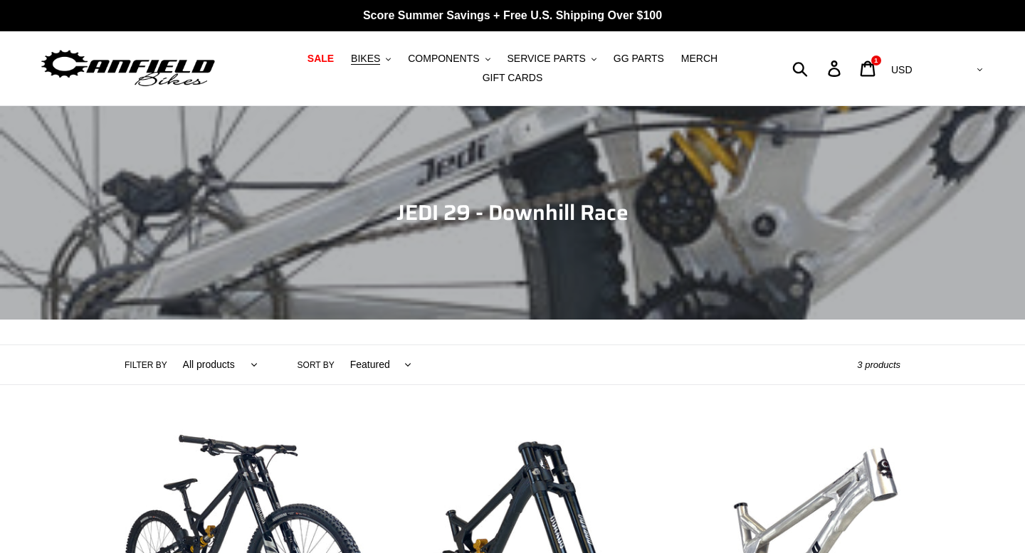 The width and height of the screenshot is (1025, 553). Describe the element at coordinates (546, 58) in the screenshot. I see `span: SERVICE PARTS` at that location.